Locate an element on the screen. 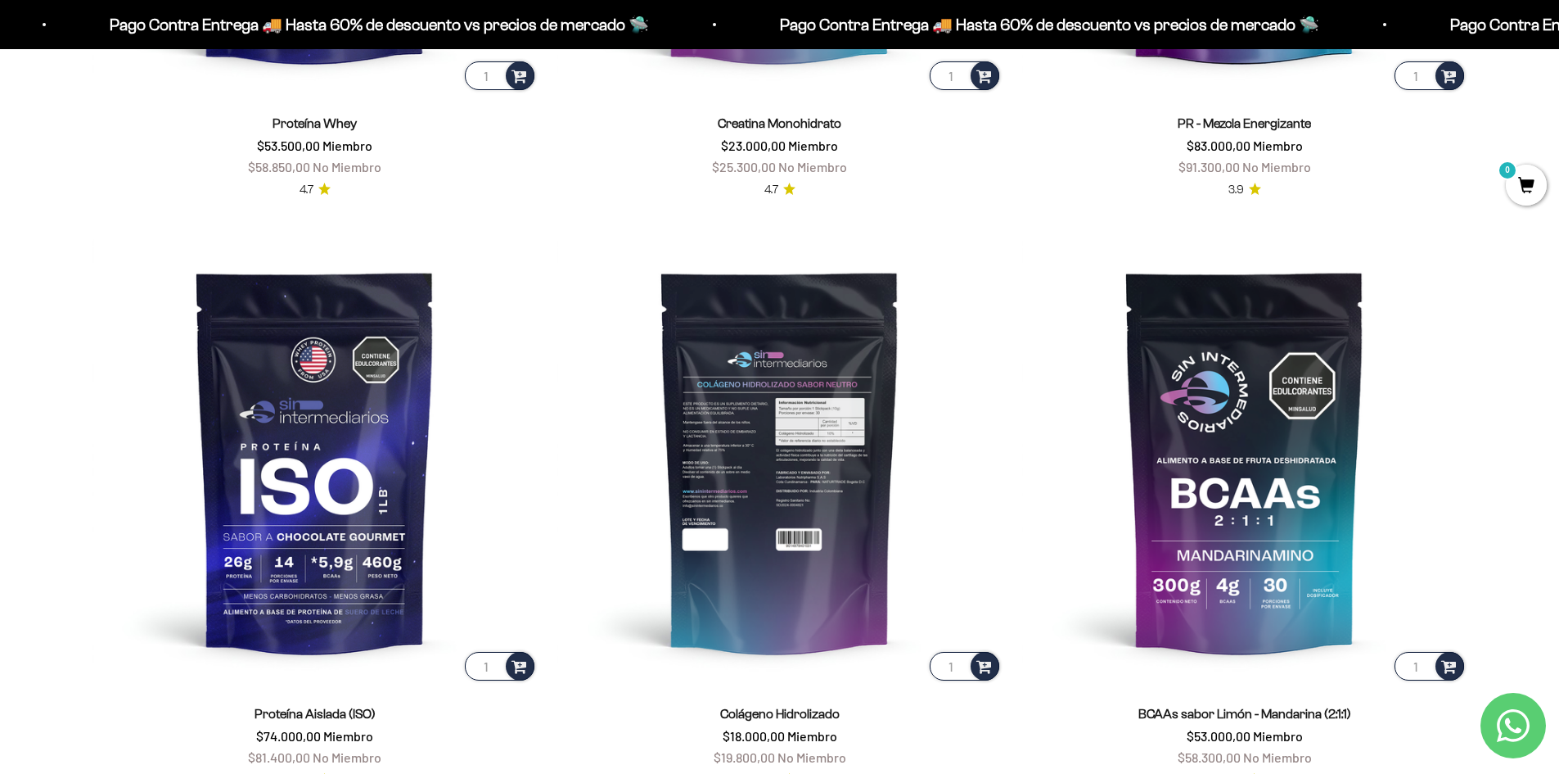  span: $58.850,00 is located at coordinates (279, 166).